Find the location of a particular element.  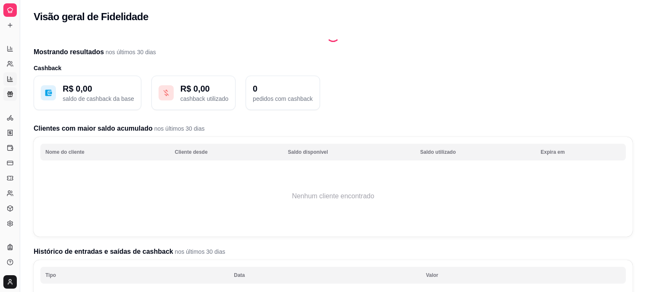

th: Data is located at coordinates (325, 275).